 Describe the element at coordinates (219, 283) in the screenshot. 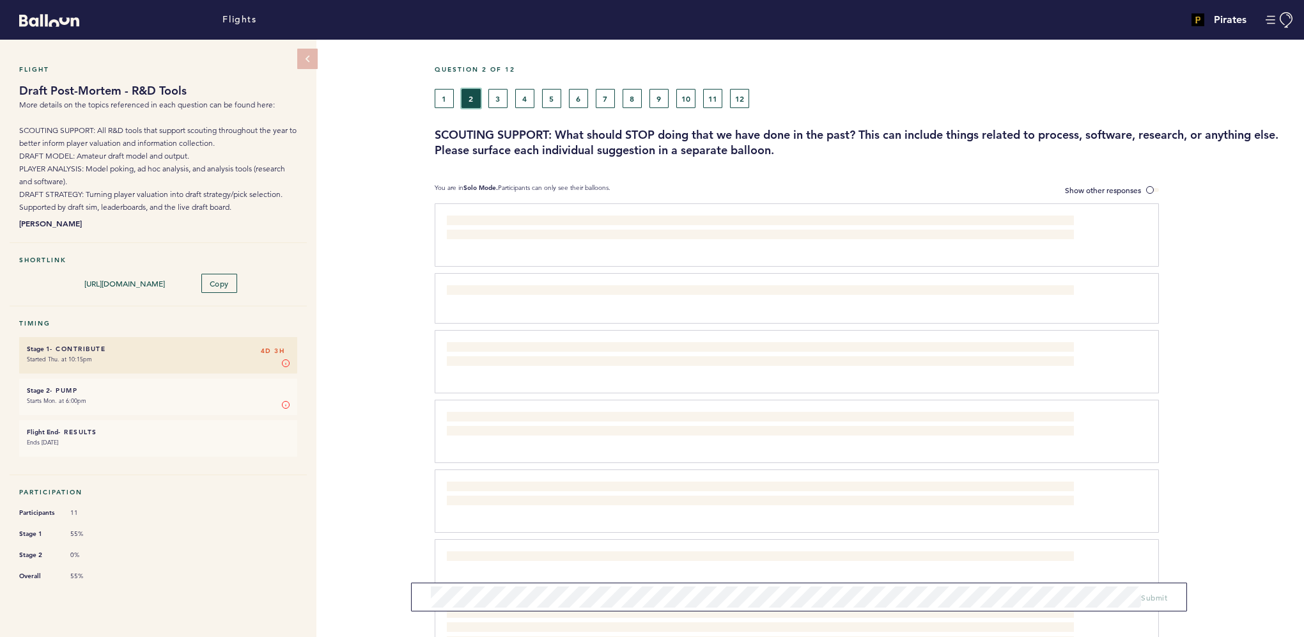

I see `span: Copy` at that location.